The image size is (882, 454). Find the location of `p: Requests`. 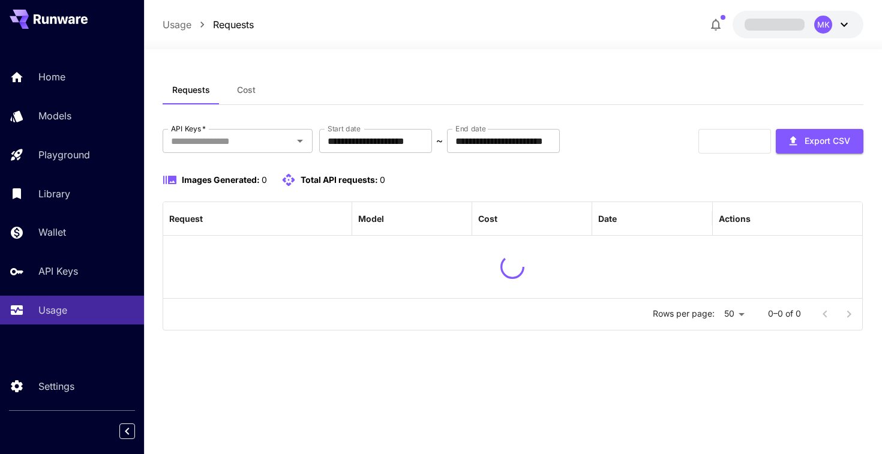

p: Requests is located at coordinates (233, 25).